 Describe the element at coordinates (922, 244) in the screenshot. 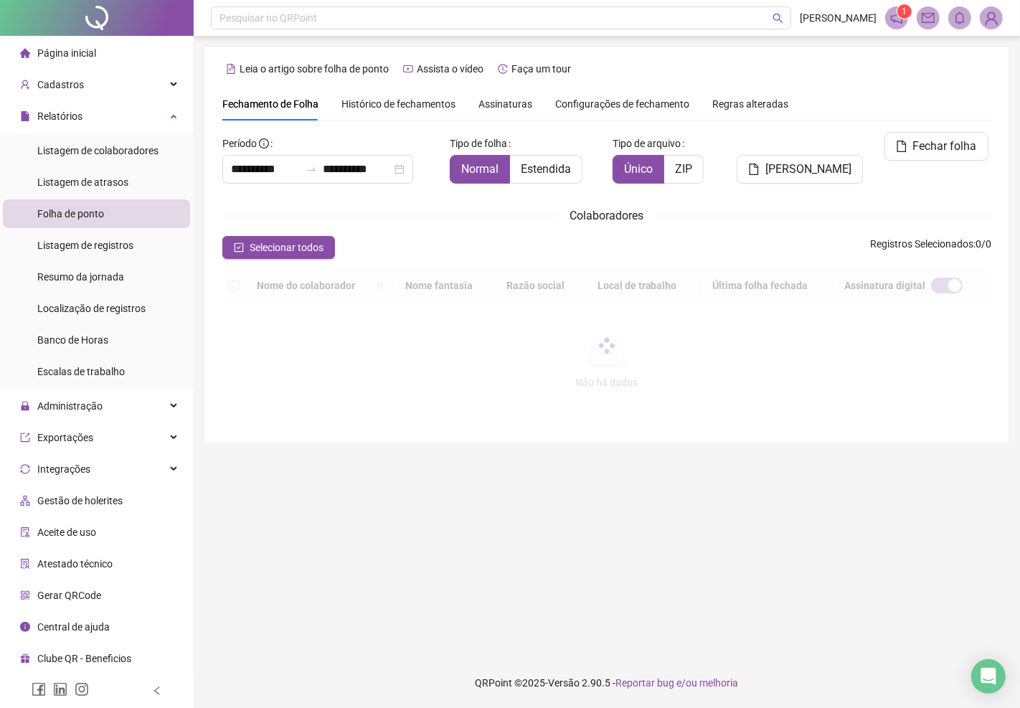

I see `span: Registros Selecionados` at that location.